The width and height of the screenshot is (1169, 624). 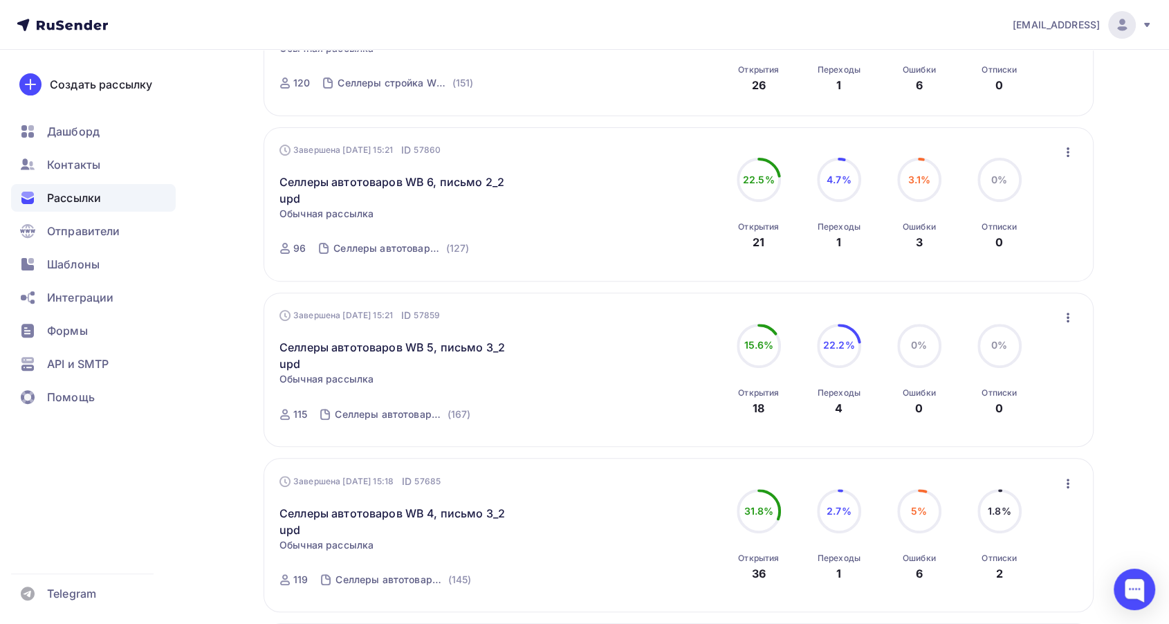 I want to click on a: Дашборд, so click(x=93, y=131).